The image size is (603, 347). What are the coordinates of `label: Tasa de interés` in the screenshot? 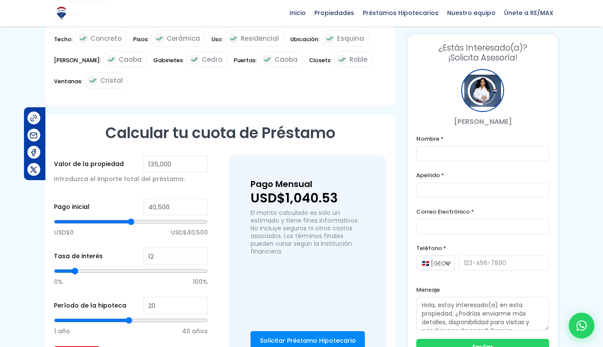 It's located at (78, 256).